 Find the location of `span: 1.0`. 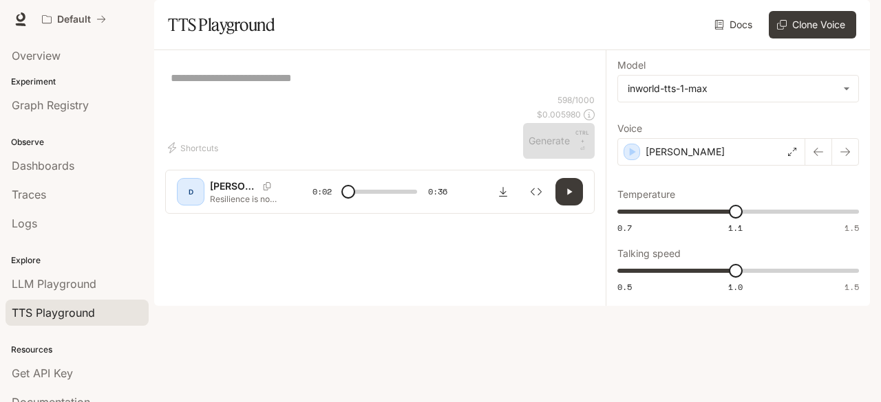

span: 1.0 is located at coordinates (735, 287).